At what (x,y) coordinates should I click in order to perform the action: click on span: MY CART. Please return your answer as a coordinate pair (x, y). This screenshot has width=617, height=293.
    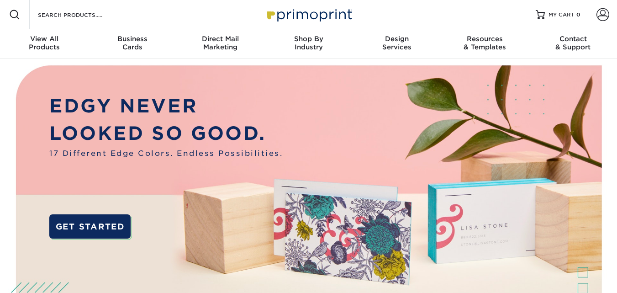
    Looking at the image, I should click on (561, 15).